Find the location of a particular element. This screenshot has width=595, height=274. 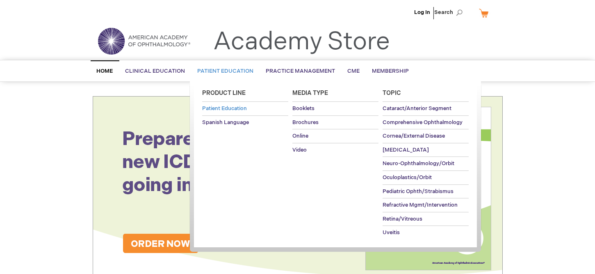

span: Comprehensive Ophthalmology is located at coordinates (422, 122).